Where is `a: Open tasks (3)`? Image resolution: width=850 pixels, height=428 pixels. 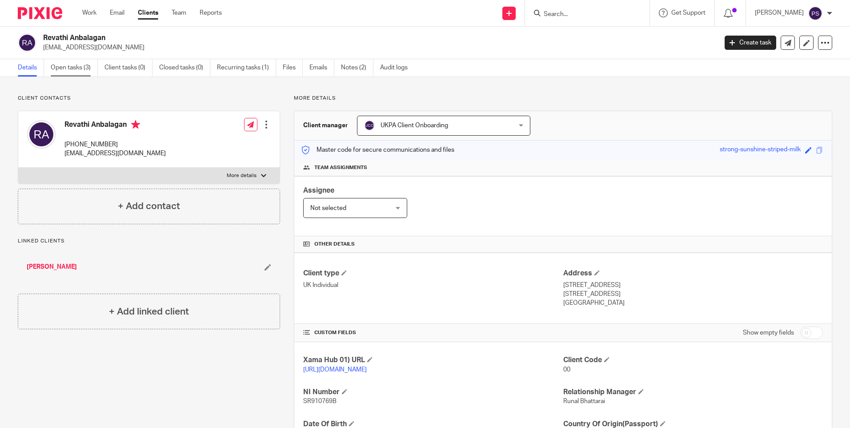
a: Open tasks (3) is located at coordinates (74, 68).